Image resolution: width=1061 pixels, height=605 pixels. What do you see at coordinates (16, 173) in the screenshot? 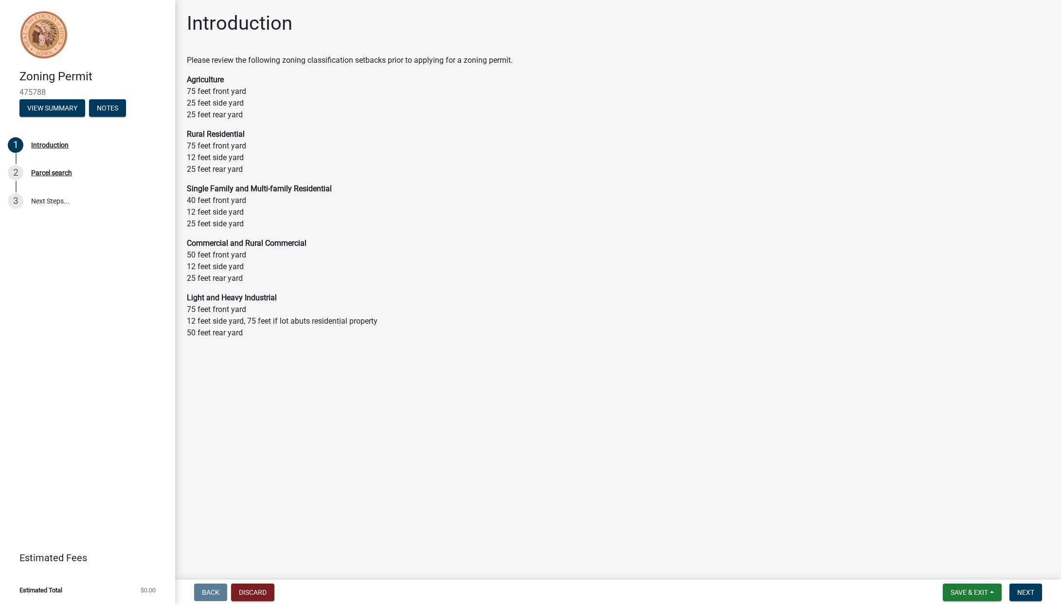
I see `div: 2` at bounding box center [16, 173].